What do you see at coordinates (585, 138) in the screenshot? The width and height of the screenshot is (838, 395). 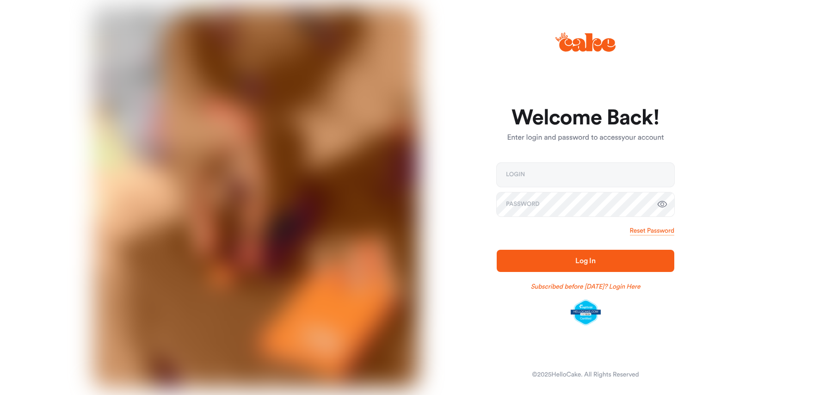 I see `p: Enter login and password to access your account` at bounding box center [585, 138].